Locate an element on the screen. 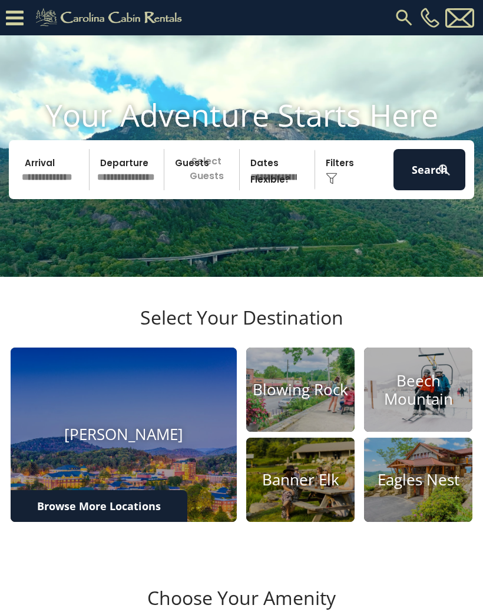 This screenshot has height=615, width=483. a: Beech Mountain is located at coordinates (418, 390).